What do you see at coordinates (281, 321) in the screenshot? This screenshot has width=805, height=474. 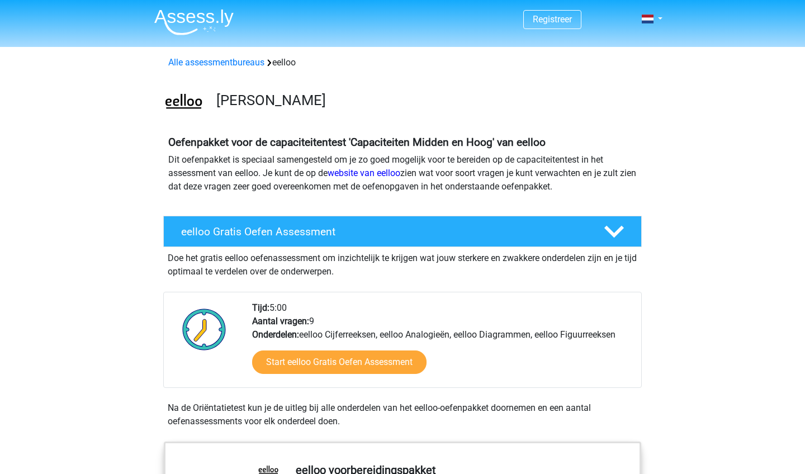 I see `b: Aantal vragen:` at bounding box center [281, 321].